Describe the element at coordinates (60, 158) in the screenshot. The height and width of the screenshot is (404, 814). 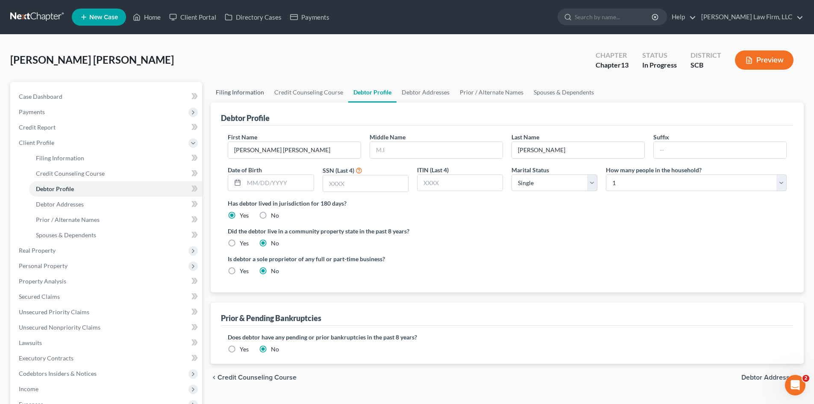
I see `span: Filing Information` at that location.